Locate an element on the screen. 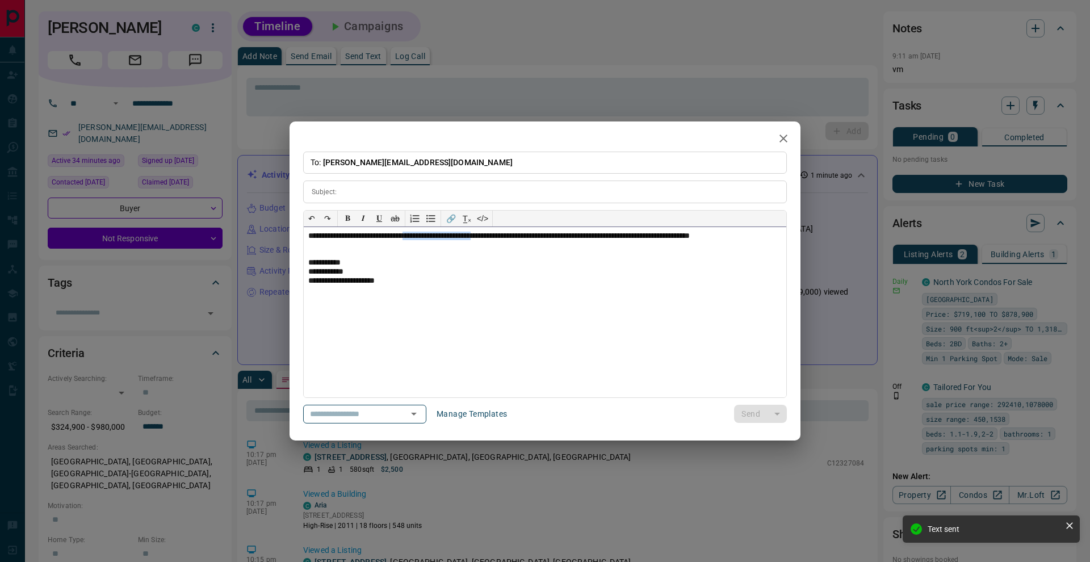 Image resolution: width=1090 pixels, height=562 pixels. button: Manage Templates is located at coordinates (472, 414).